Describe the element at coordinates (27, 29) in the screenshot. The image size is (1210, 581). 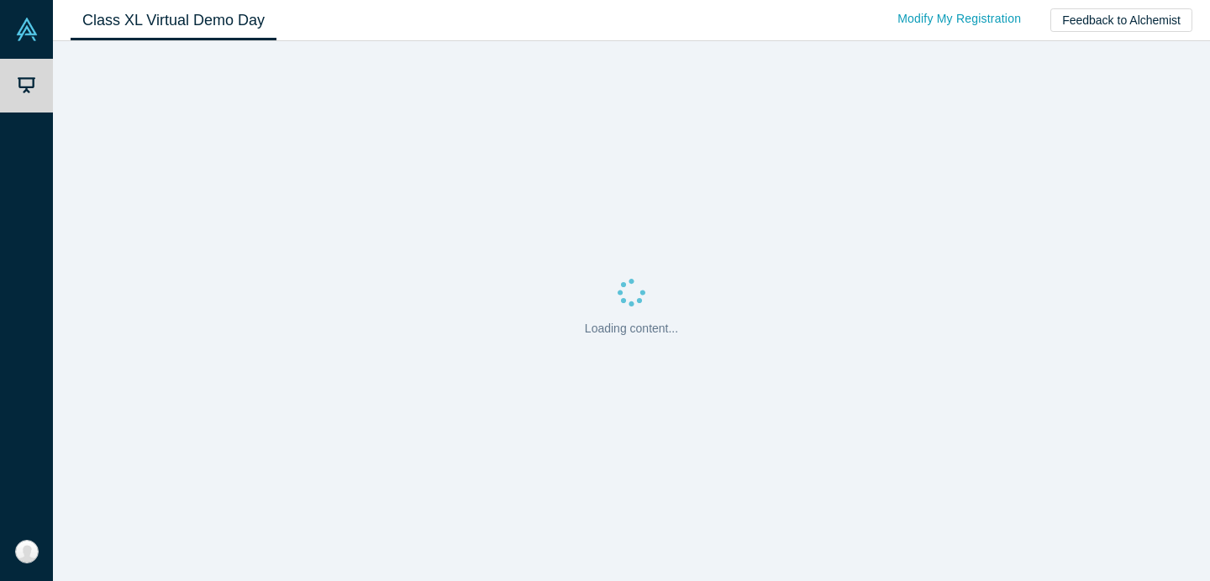
I see `img: Alchemist Vault Logo` at that location.